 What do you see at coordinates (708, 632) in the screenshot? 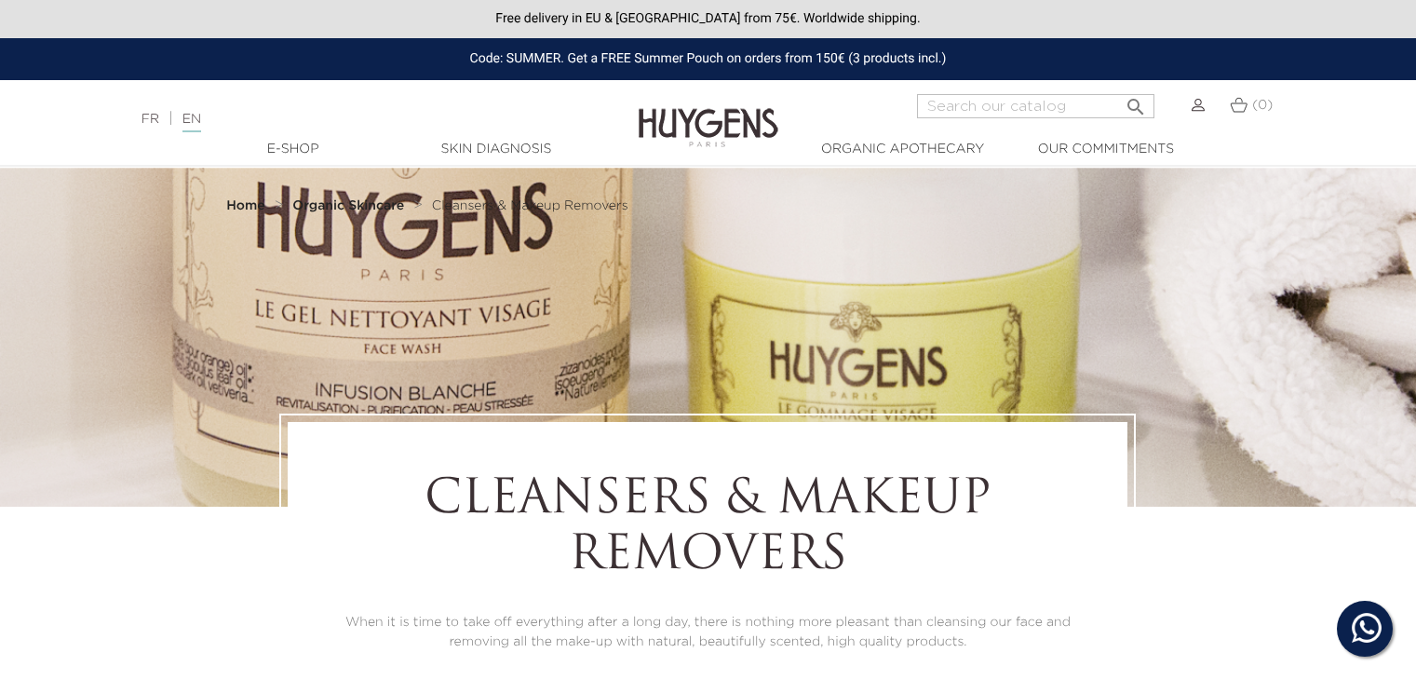
I see `p: When it is time to take off everything after a long day, there is nothing more pleasant than clea...` at bounding box center [708, 632].